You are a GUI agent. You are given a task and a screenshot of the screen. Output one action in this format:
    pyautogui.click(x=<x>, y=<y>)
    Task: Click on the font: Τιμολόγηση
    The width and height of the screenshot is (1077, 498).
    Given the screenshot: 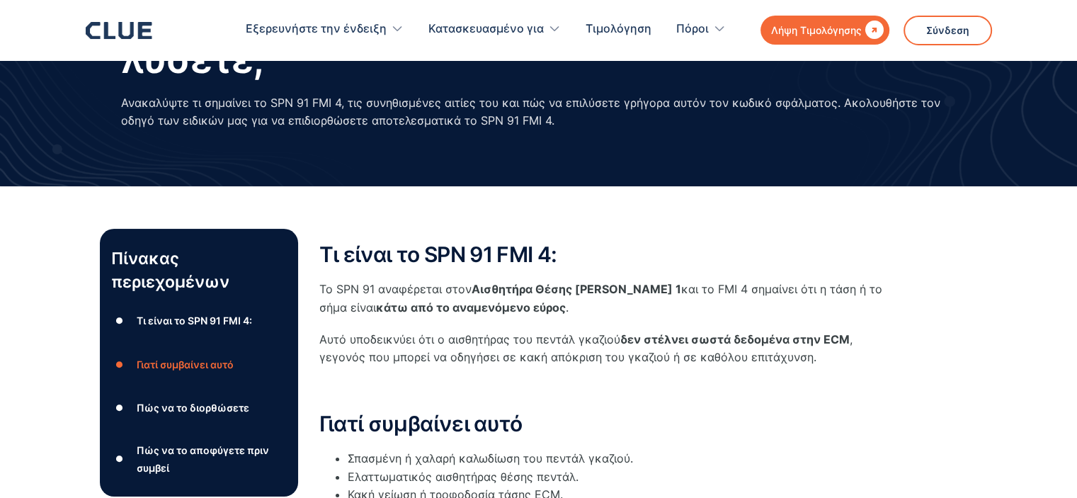 What is the action you would take?
    pyautogui.click(x=618, y=28)
    